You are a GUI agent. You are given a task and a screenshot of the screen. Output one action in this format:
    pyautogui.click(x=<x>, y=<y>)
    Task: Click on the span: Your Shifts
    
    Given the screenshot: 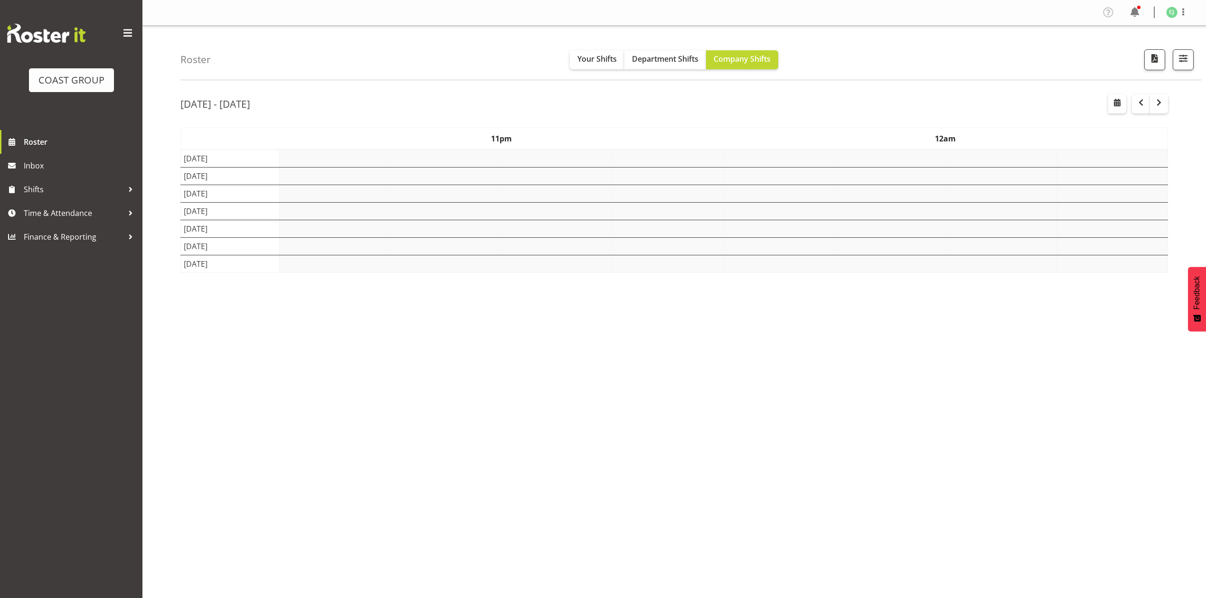 What is the action you would take?
    pyautogui.click(x=597, y=59)
    